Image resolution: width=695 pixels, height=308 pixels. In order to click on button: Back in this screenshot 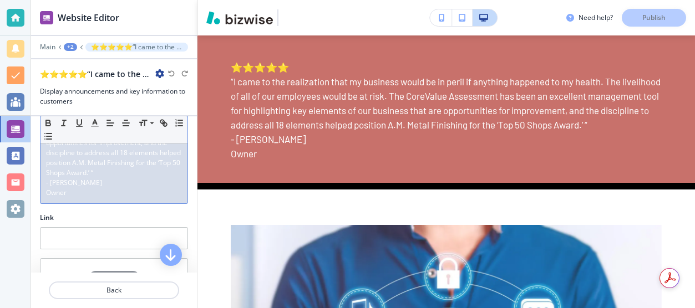, I will do `click(114, 291)`.